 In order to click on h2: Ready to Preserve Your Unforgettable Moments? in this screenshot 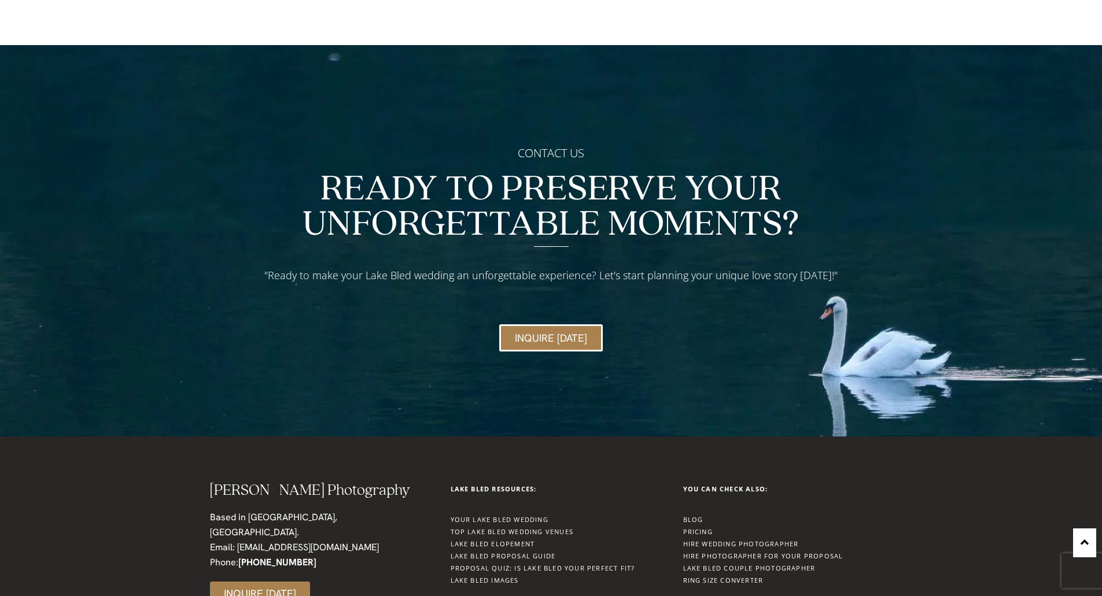, I will do `click(551, 208)`.